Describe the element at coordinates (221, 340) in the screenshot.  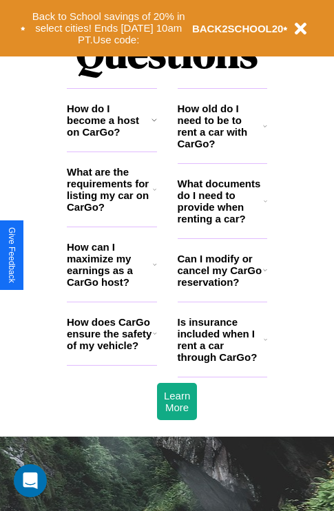
I see `h3: Is insurance included when I rent a car through CarGo?` at that location.